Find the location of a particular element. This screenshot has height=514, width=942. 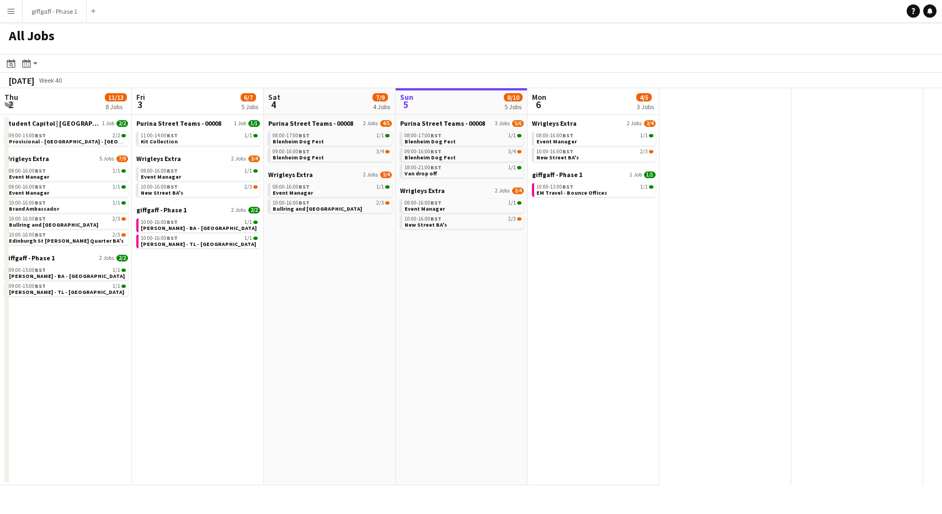

span: Giff Gaff - BA - Exeter is located at coordinates (67, 276).